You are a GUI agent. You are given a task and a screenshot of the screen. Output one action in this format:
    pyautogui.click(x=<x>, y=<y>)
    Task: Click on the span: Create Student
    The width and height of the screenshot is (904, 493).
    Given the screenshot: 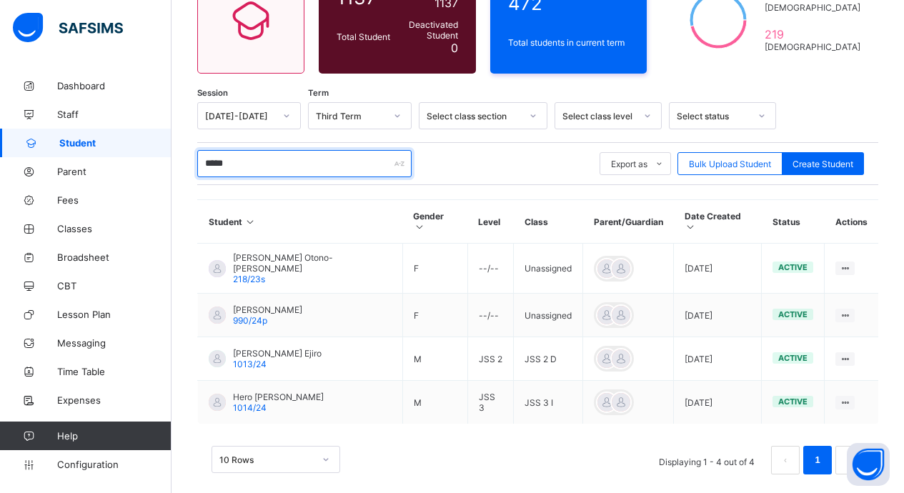 What is the action you would take?
    pyautogui.click(x=822, y=164)
    